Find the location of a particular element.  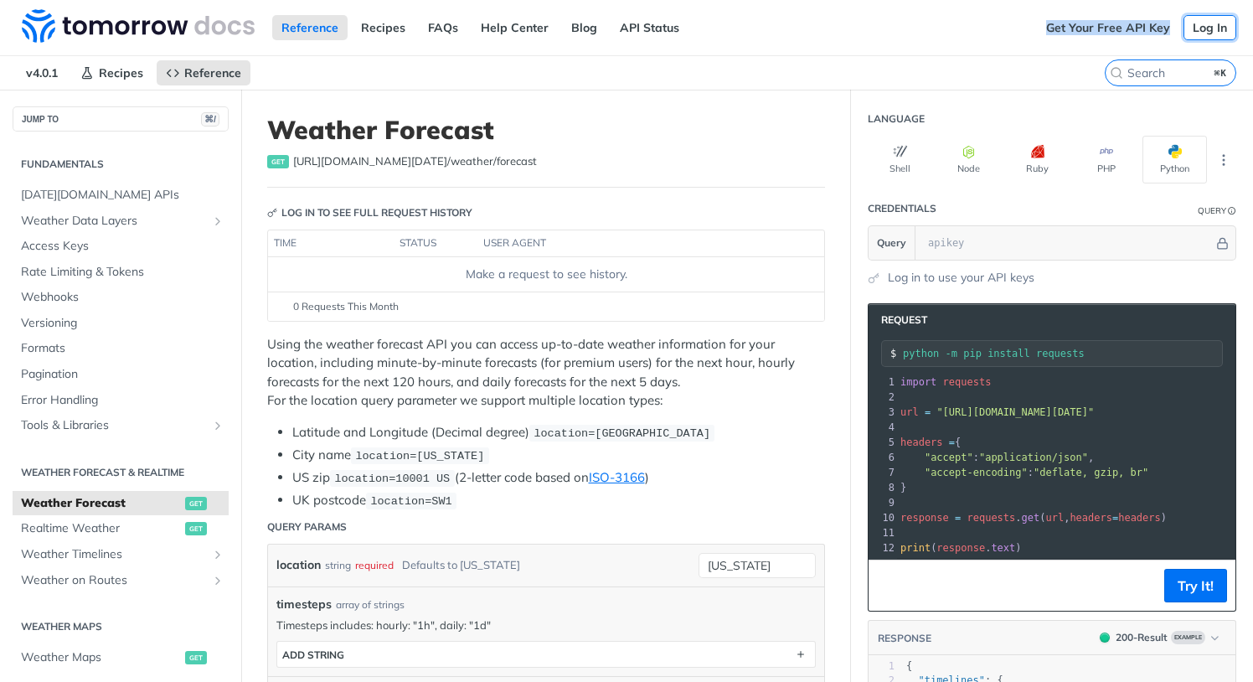

div: Credentials is located at coordinates (902, 209).